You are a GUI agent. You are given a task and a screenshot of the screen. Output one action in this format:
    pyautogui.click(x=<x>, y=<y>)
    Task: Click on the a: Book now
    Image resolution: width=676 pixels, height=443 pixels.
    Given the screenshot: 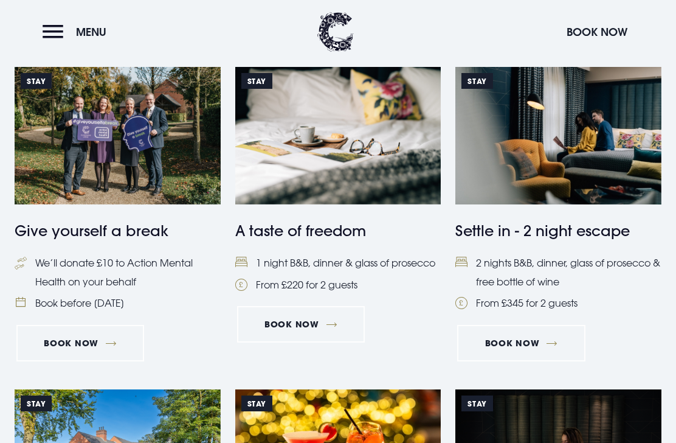 What is the action you would take?
    pyautogui.click(x=80, y=343)
    